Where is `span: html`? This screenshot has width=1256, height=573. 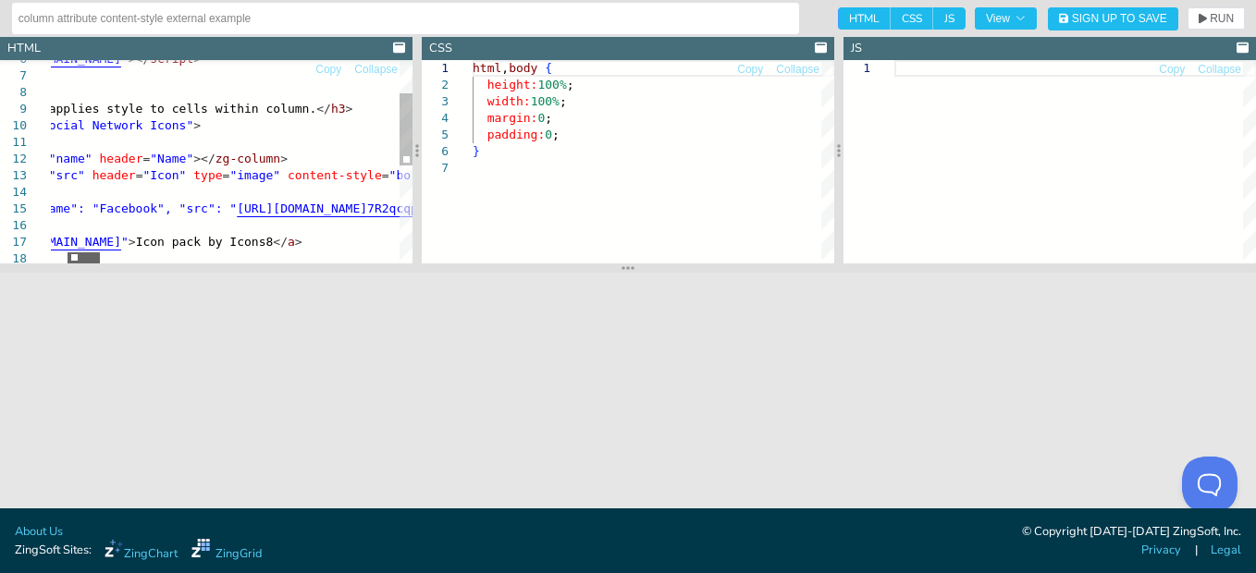
span: html is located at coordinates (486, 67).